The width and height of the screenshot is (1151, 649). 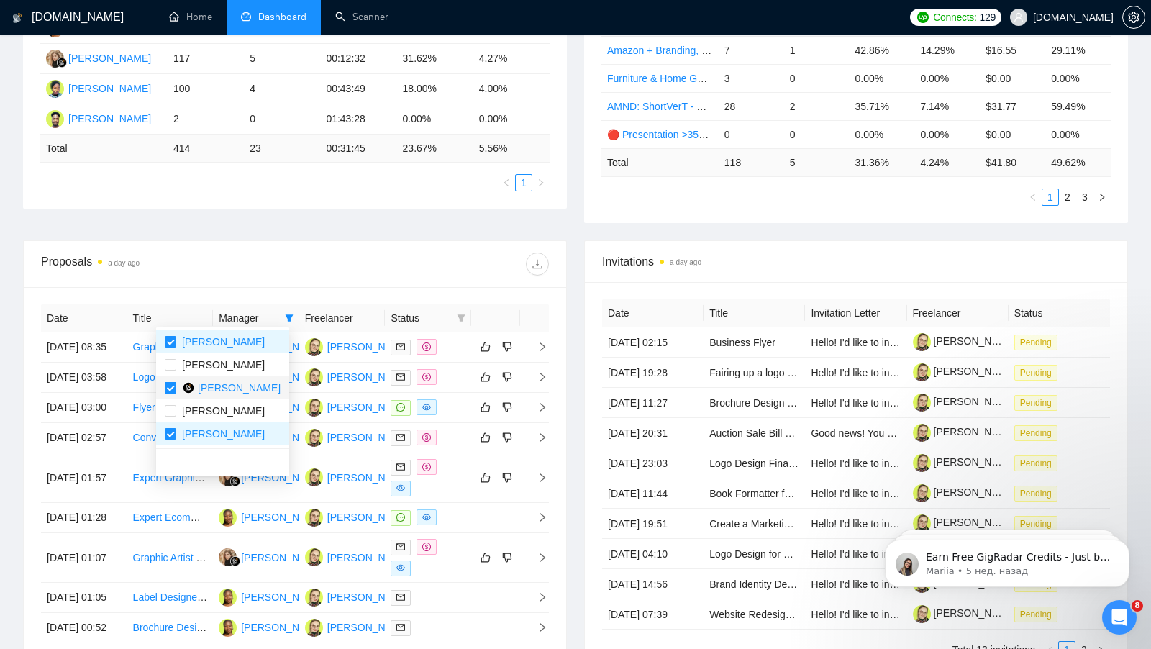 What do you see at coordinates (1050, 197) in the screenshot?
I see `li: 1` at bounding box center [1050, 197].